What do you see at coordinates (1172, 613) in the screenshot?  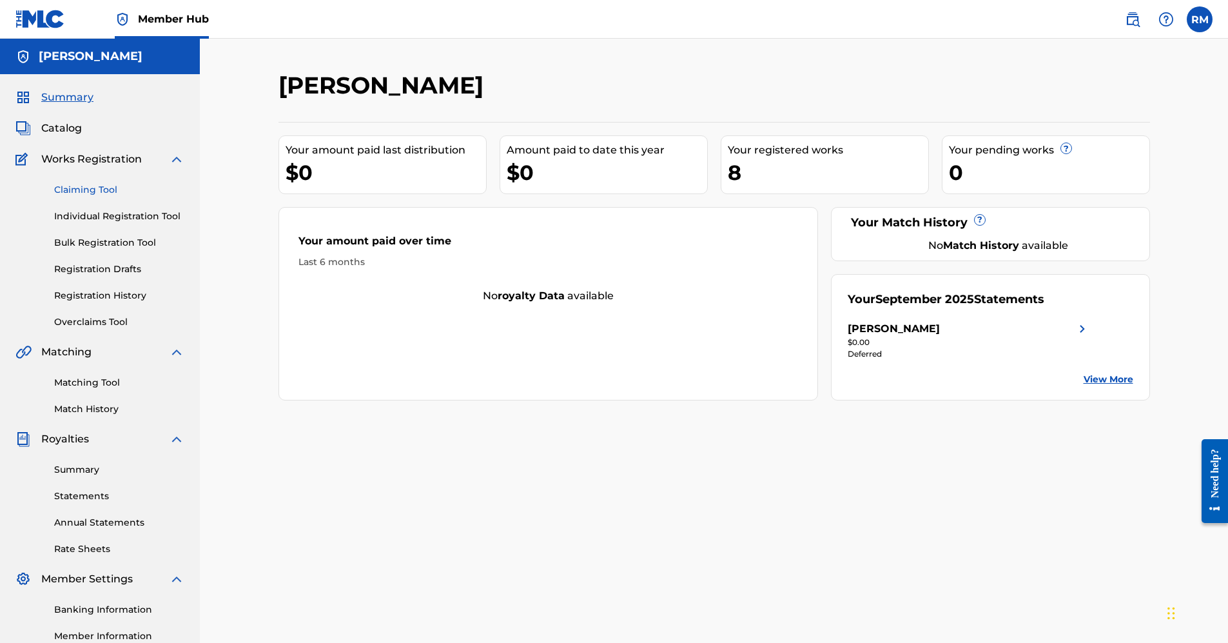 I see `div: Drag` at bounding box center [1172, 613].